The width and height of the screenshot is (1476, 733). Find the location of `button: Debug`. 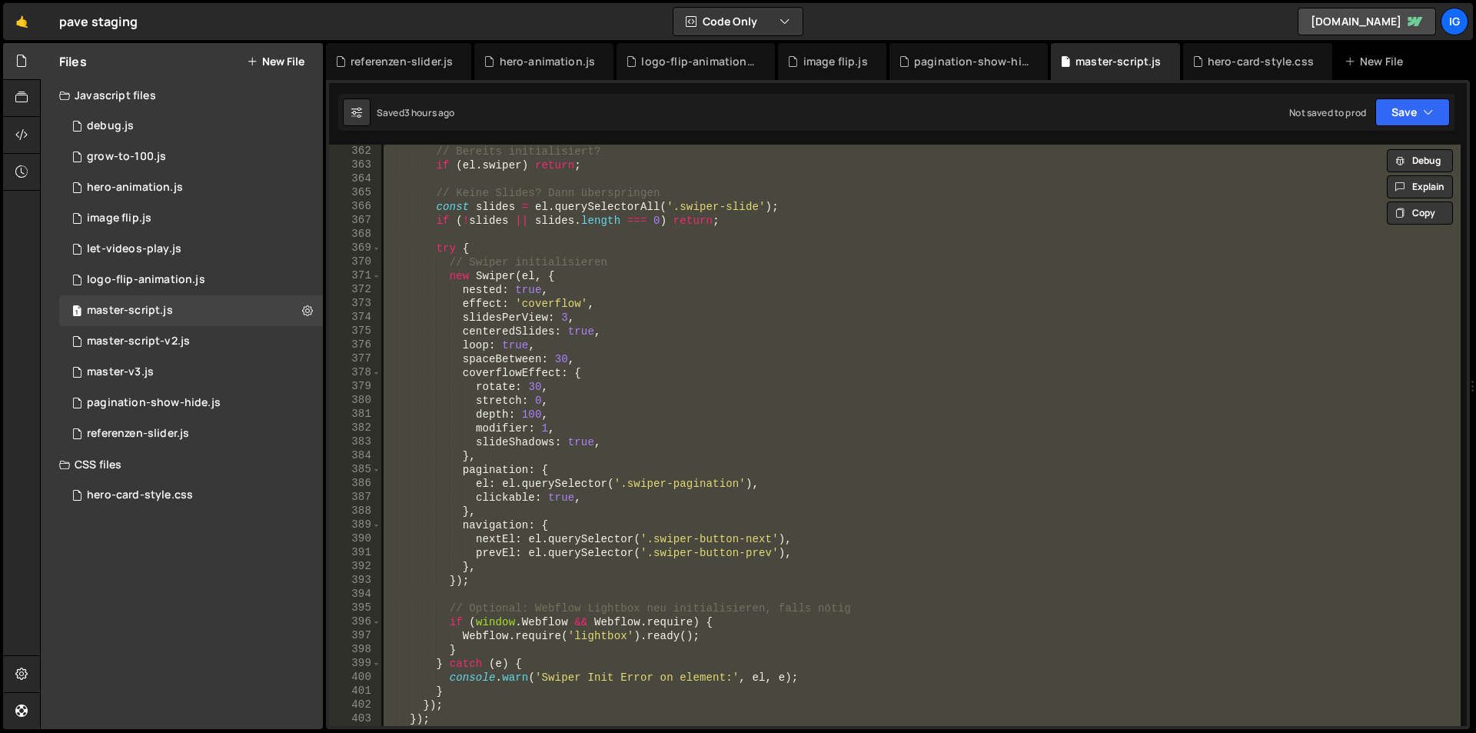

button: Debug is located at coordinates (1420, 161).